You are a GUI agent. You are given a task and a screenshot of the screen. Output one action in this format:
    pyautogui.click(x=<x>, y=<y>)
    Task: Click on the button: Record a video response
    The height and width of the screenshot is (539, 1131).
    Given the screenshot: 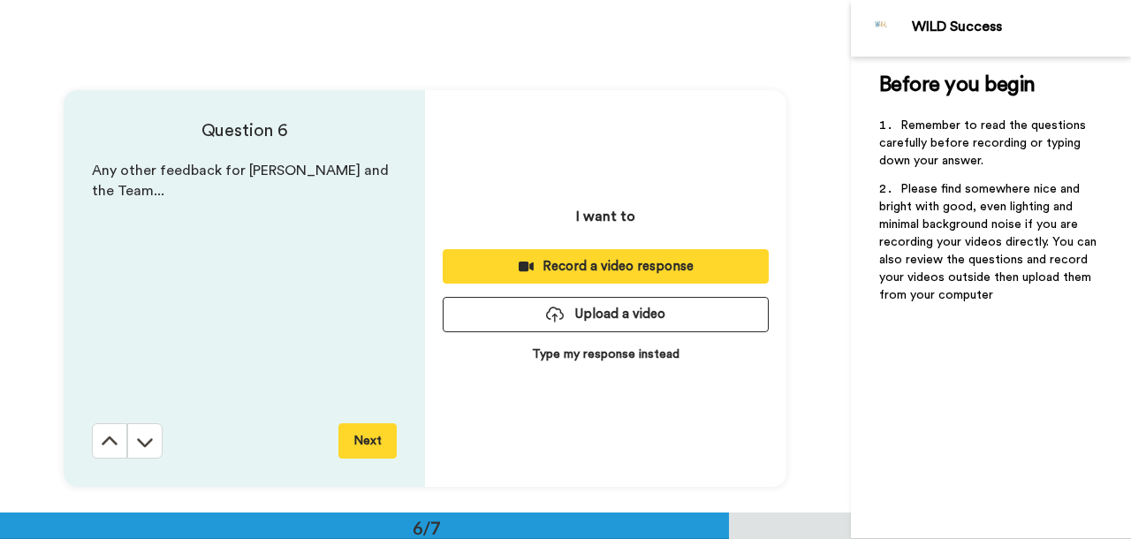 What is the action you would take?
    pyautogui.click(x=605, y=266)
    